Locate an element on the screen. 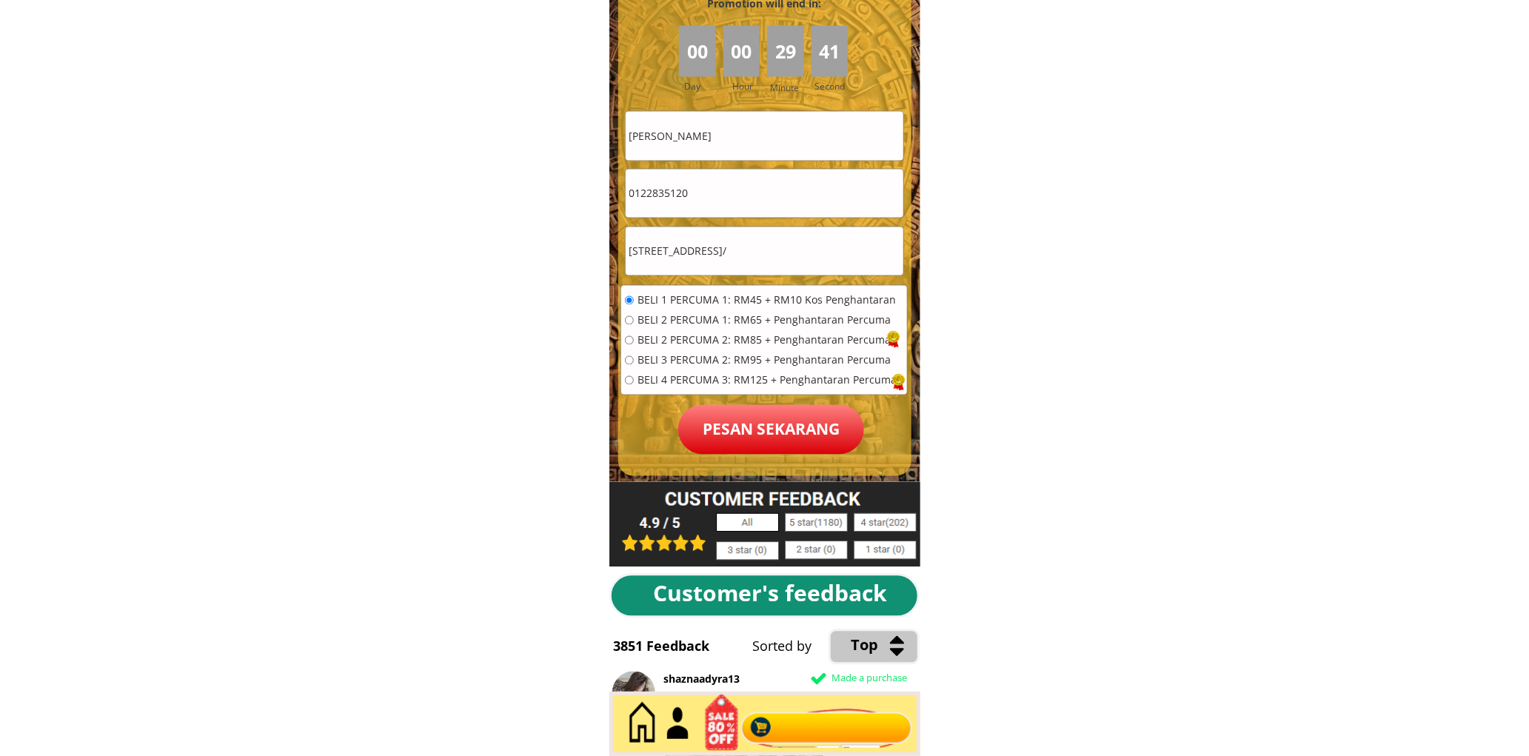 The image size is (1529, 756). h3: Minute is located at coordinates (786, 87).